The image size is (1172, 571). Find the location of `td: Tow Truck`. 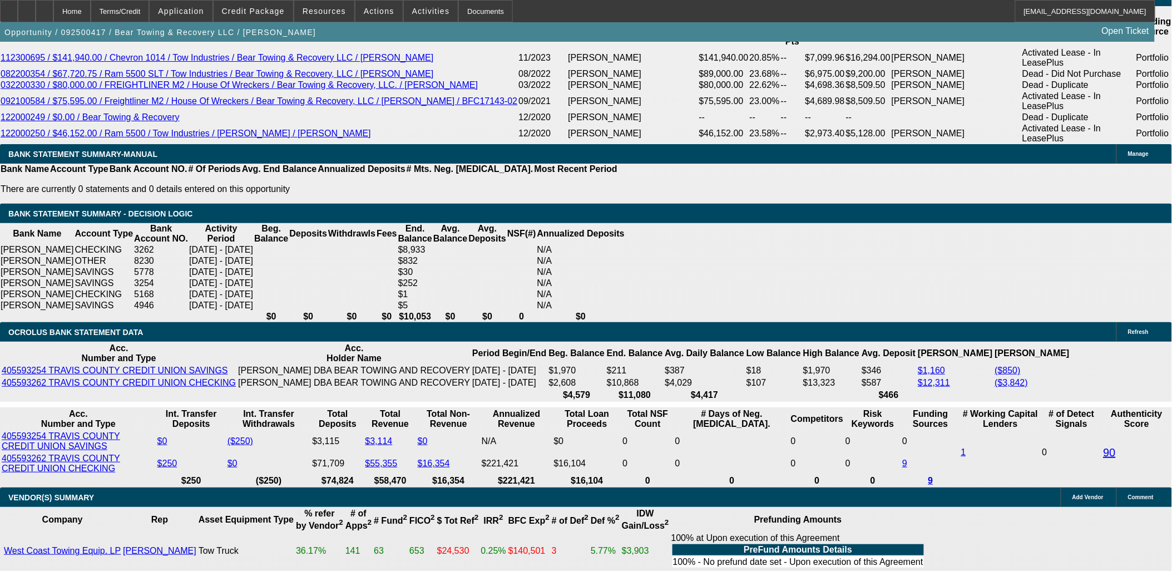

td: Tow Truck is located at coordinates (246, 551).